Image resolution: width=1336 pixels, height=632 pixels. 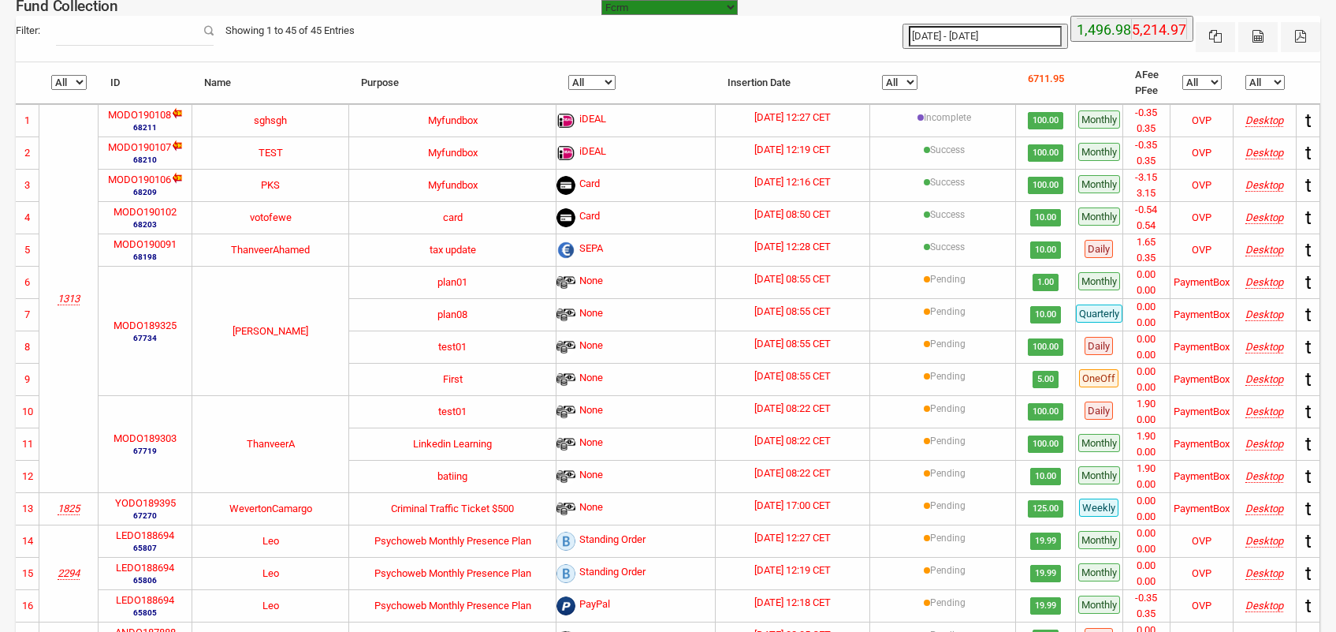 I want to click on td: Criminal Traffic Ticket $500, so click(x=453, y=508).